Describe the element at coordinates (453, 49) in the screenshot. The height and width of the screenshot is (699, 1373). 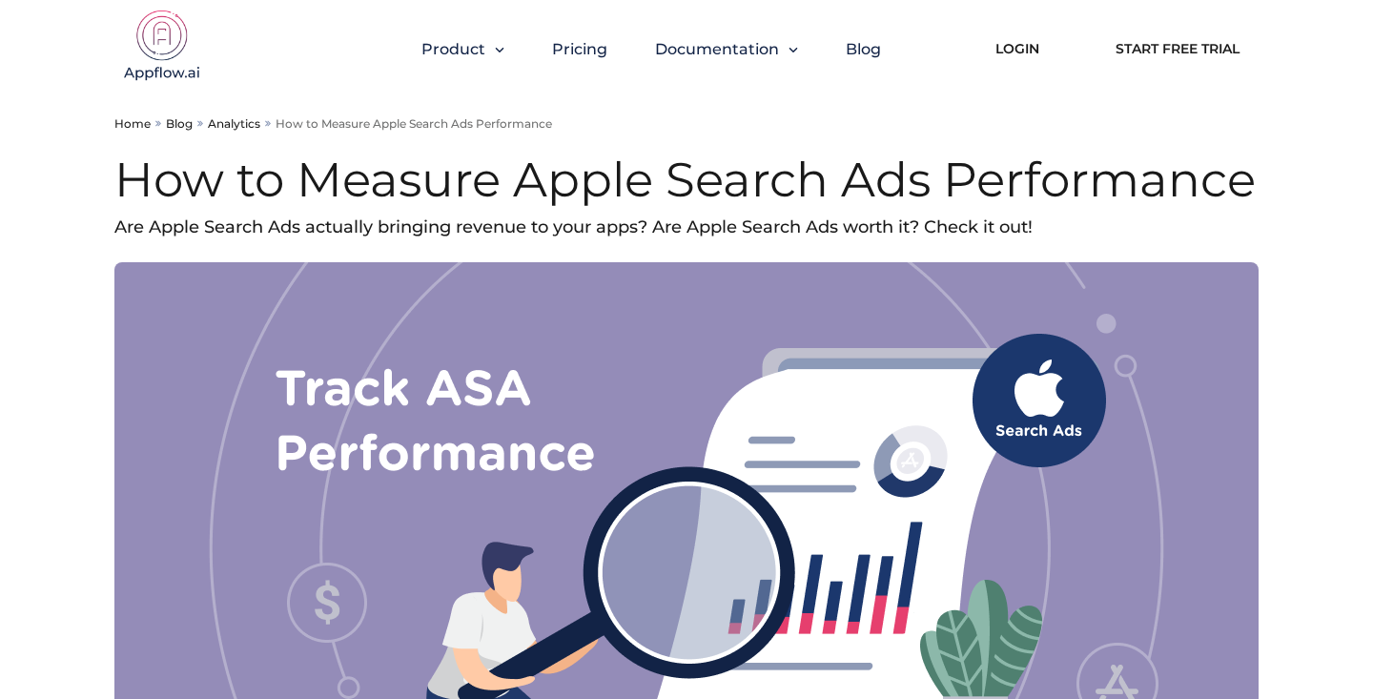
I see `span: Product` at that location.